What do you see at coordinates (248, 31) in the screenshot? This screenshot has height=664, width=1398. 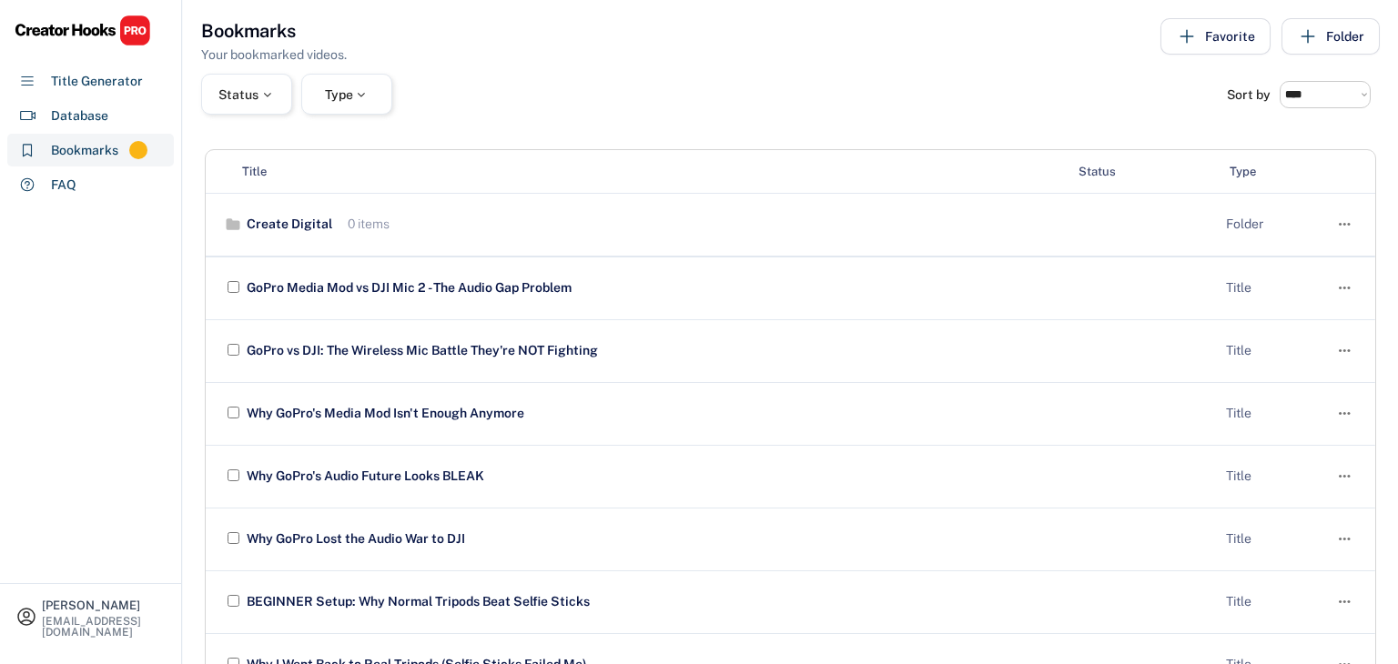 I see `h3: Bookmarks` at bounding box center [248, 31].